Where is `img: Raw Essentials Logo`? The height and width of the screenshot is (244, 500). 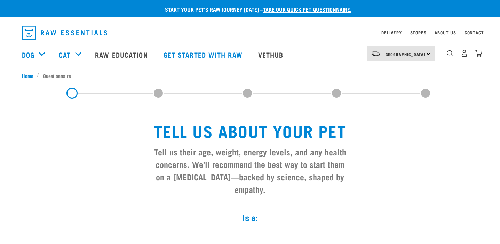 img: Raw Essentials Logo is located at coordinates (64, 33).